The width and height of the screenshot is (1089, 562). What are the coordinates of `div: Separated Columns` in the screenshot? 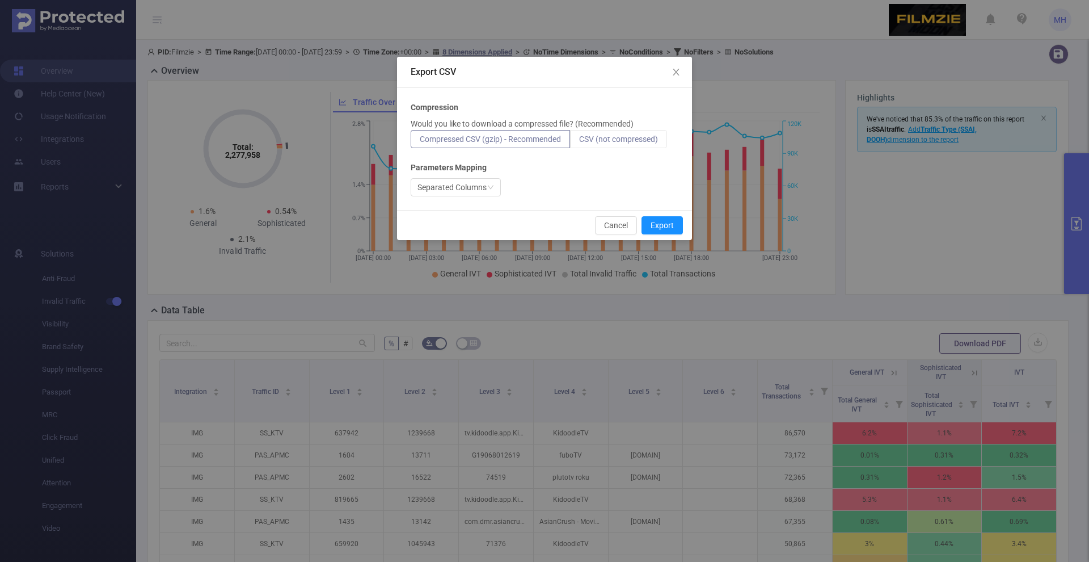 It's located at (452, 187).